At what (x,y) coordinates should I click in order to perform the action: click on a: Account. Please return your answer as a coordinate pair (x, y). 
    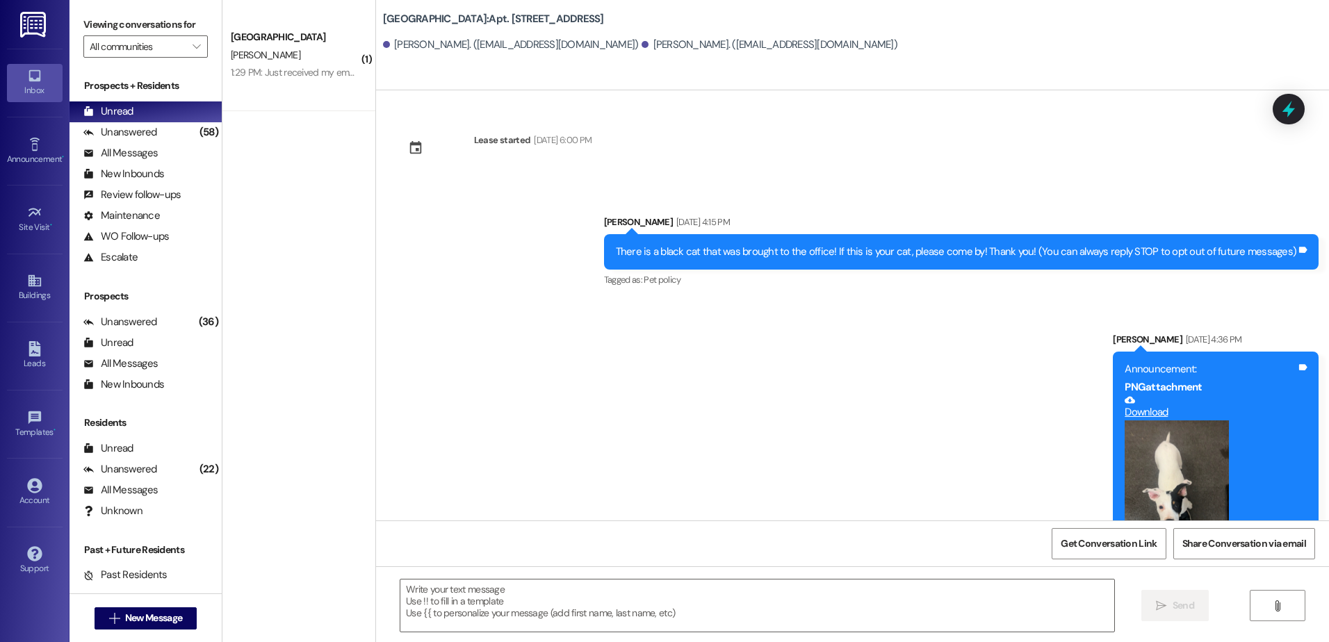
    Looking at the image, I should click on (35, 493).